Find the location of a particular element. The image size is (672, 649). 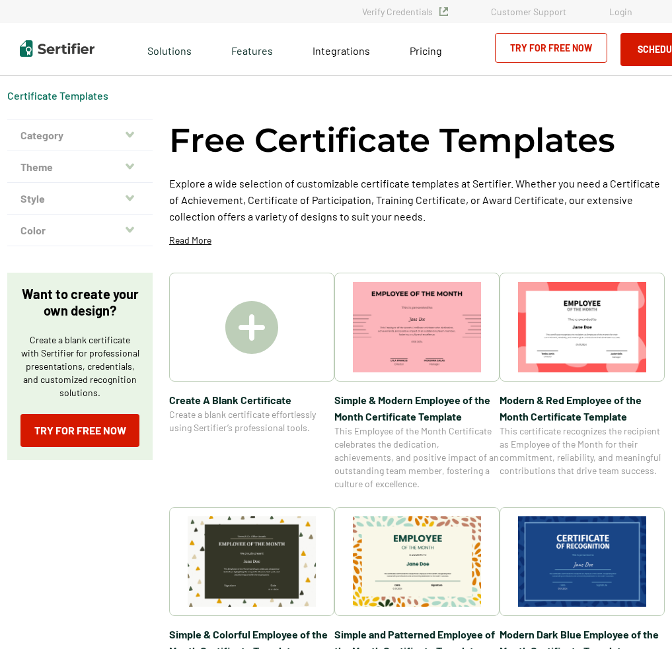

a: Integrations is located at coordinates (341, 49).